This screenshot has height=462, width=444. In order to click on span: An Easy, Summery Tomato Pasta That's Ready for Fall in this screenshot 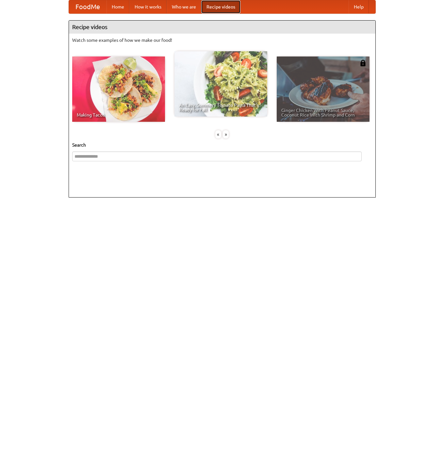, I will do `click(221, 107)`.